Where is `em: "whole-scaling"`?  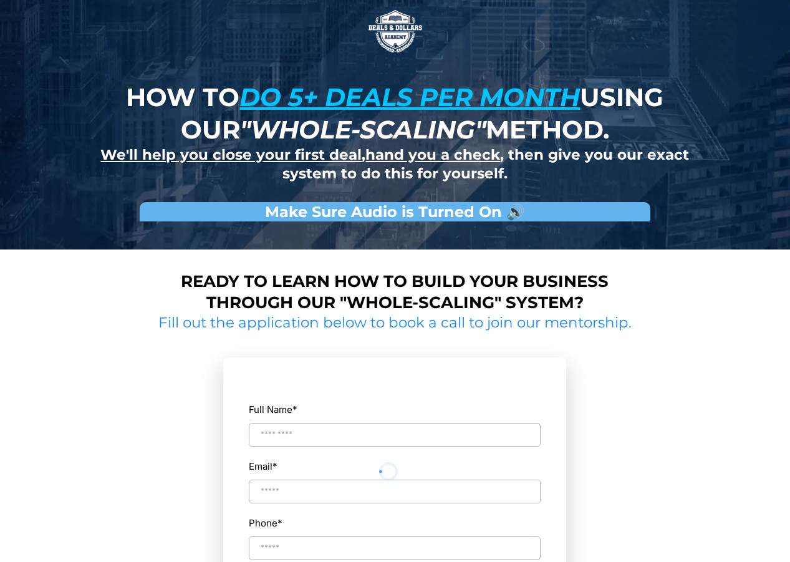 em: "whole-scaling" is located at coordinates (363, 129).